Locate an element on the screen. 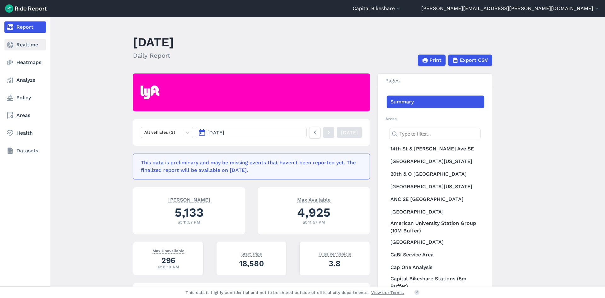 Image resolution: width=605 pixels, height=298 pixels. a: Summary is located at coordinates (435, 102).